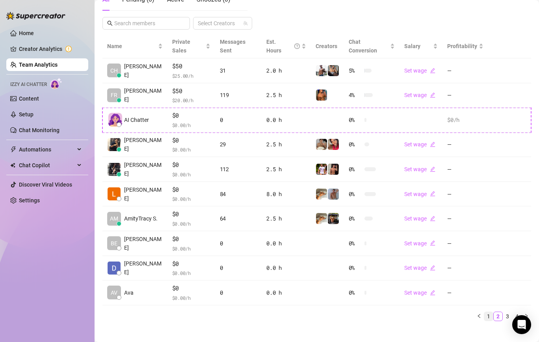 This screenshot has width=539, height=342. I want to click on span: Ava, so click(129, 292).